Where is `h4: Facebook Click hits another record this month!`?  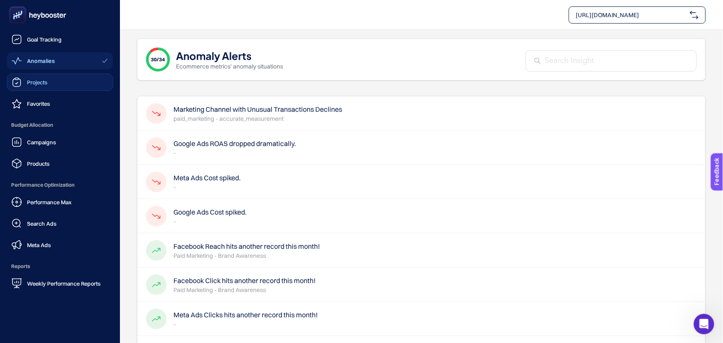 h4: Facebook Click hits another record this month! is located at coordinates (245, 280).